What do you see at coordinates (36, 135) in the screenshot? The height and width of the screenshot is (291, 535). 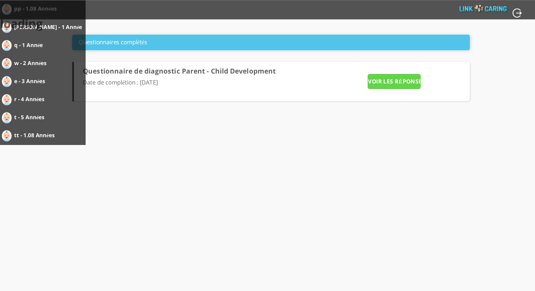 I see `label: tt - 1.08 Années` at bounding box center [36, 135].